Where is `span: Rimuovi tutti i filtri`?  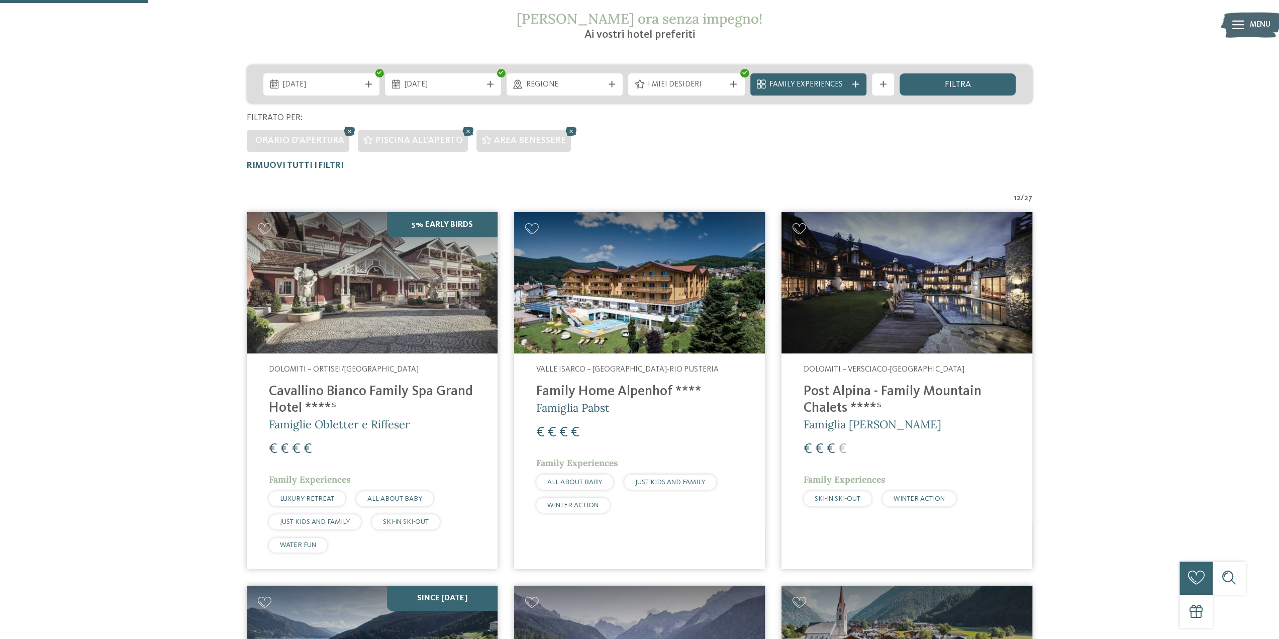 span: Rimuovi tutti i filtri is located at coordinates (295, 165).